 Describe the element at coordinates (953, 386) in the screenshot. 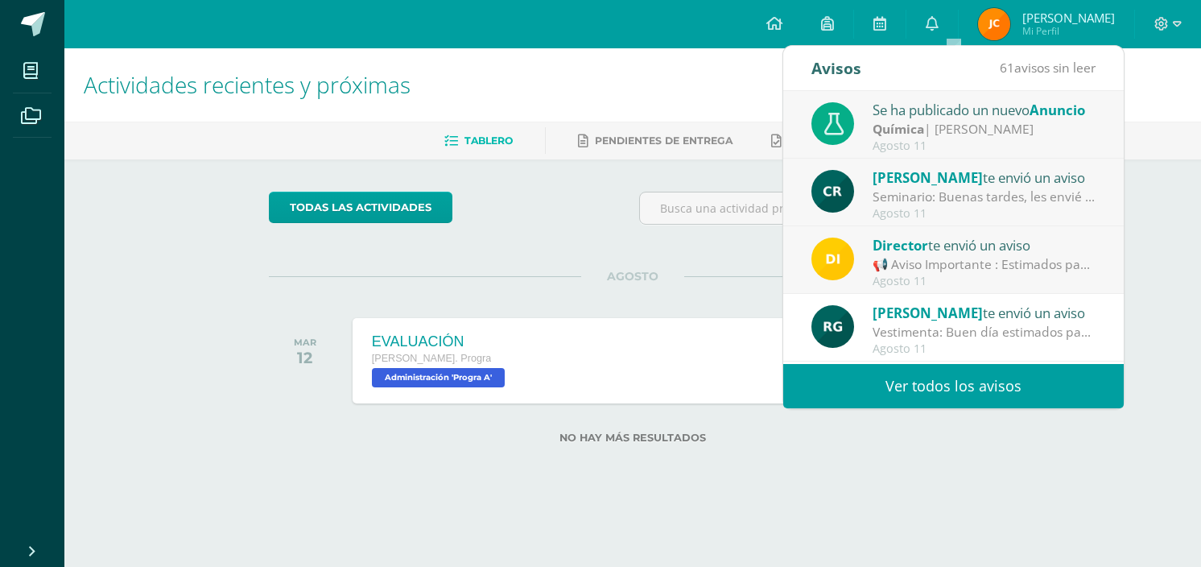

I see `a: Ver todos los avisos` at that location.